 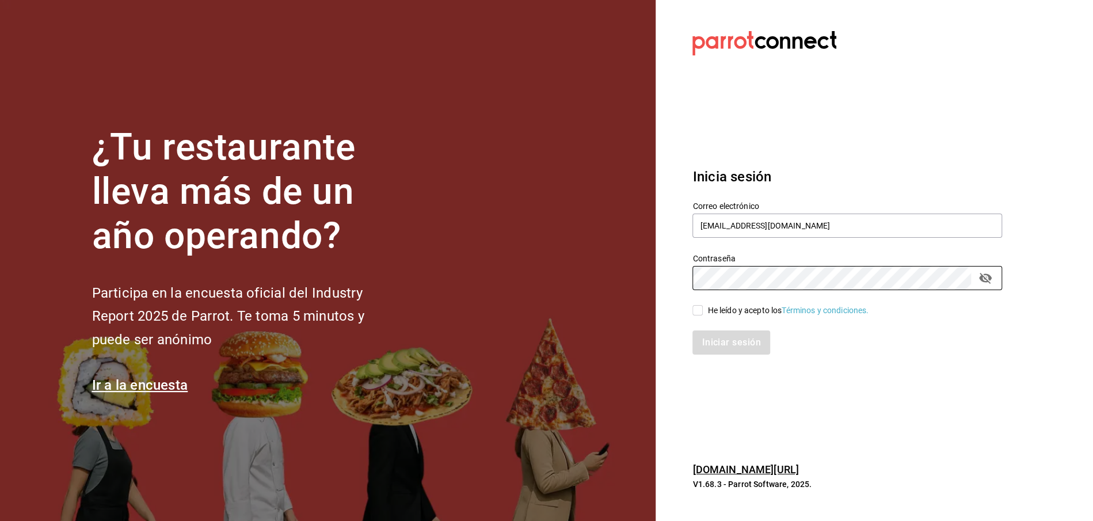 I want to click on label: Correo electrónico, so click(x=847, y=206).